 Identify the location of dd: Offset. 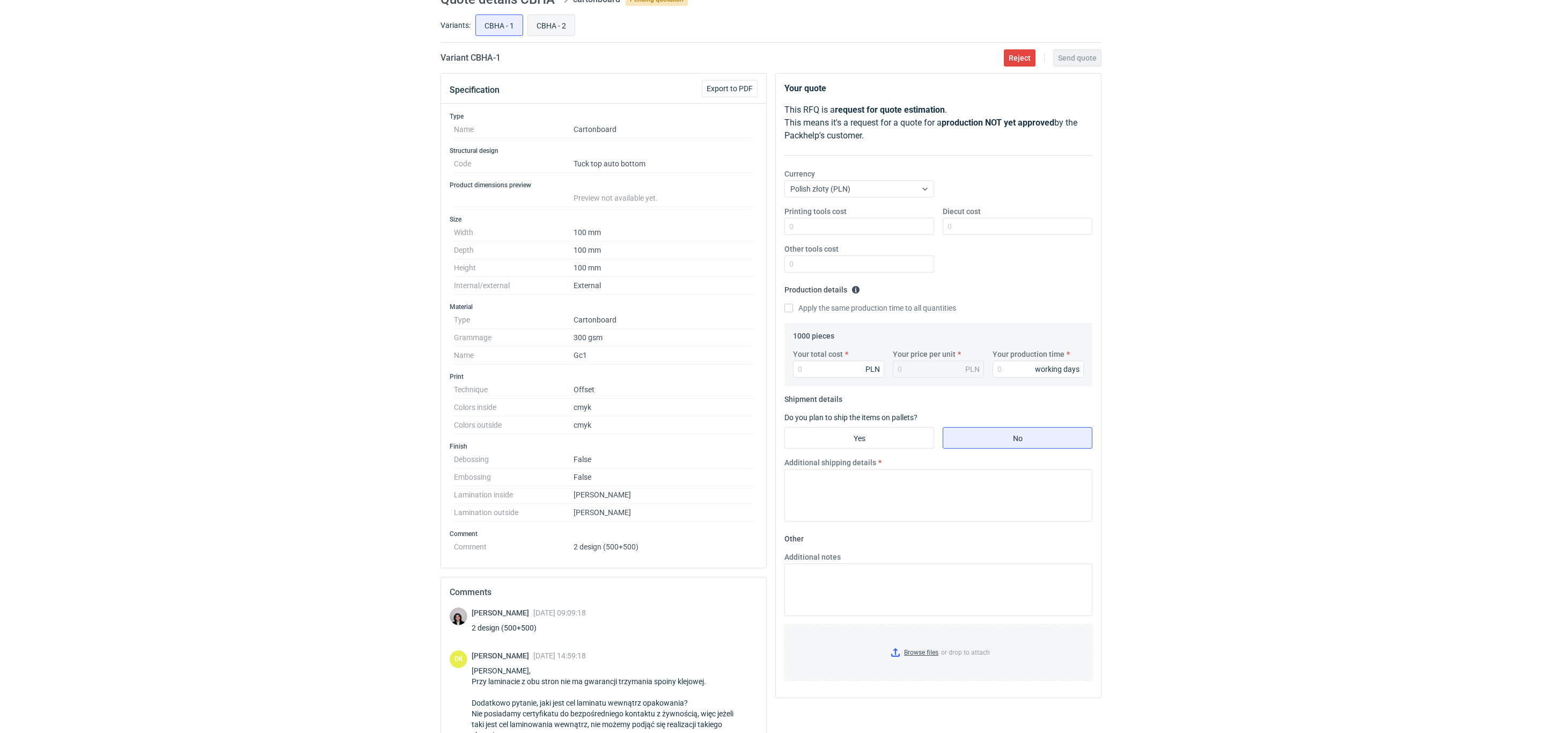
(663, 390).